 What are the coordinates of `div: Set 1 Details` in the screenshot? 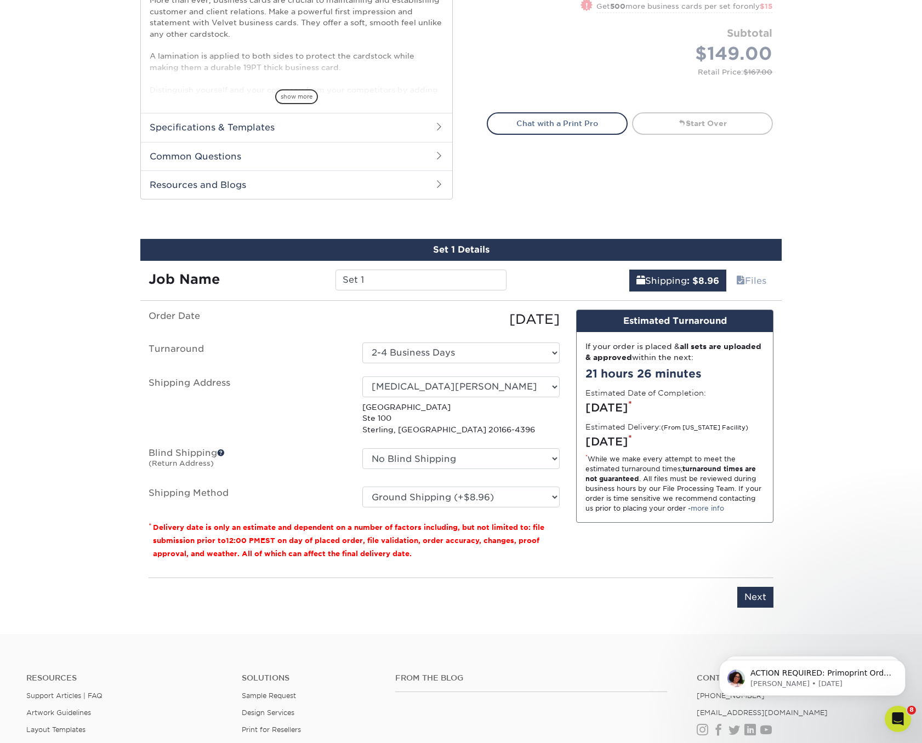 It's located at (461, 250).